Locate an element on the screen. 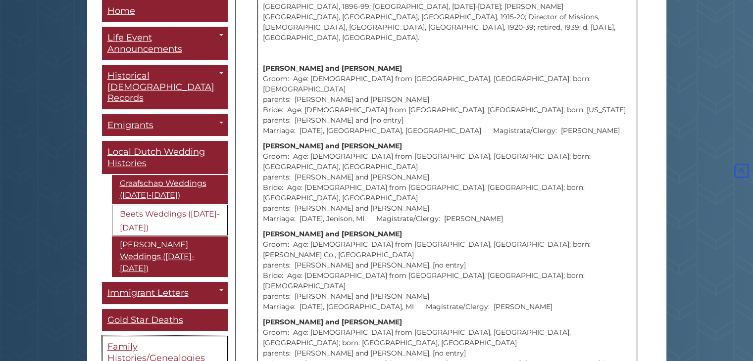 Image resolution: width=753 pixels, height=361 pixels. span: Home is located at coordinates (121, 11).